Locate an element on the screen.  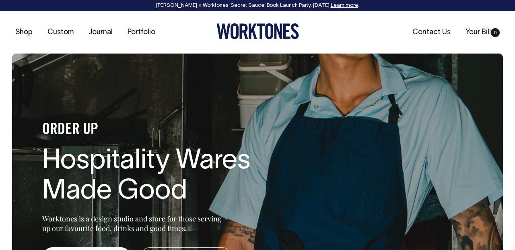
a: Shop is located at coordinates (24, 32).